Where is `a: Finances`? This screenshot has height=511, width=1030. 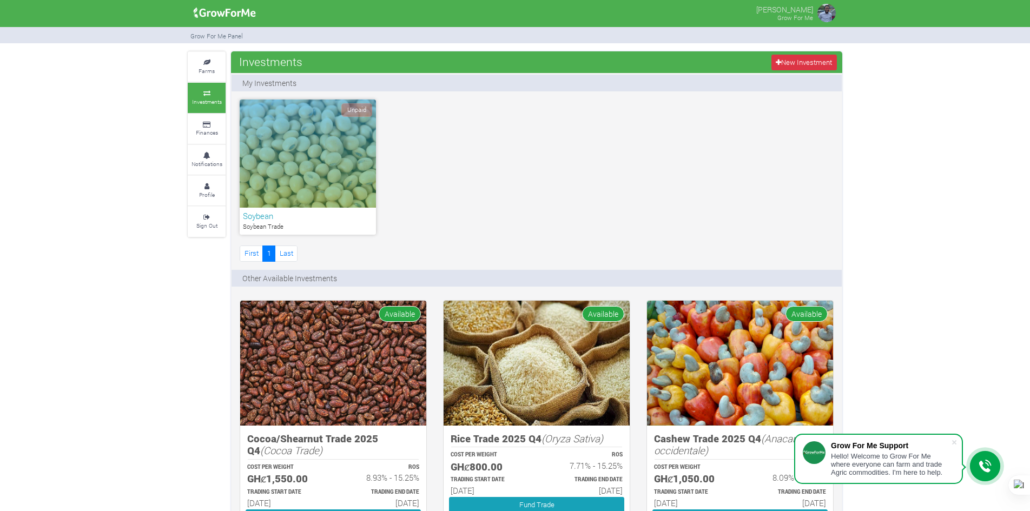
a: Finances is located at coordinates (207, 129).